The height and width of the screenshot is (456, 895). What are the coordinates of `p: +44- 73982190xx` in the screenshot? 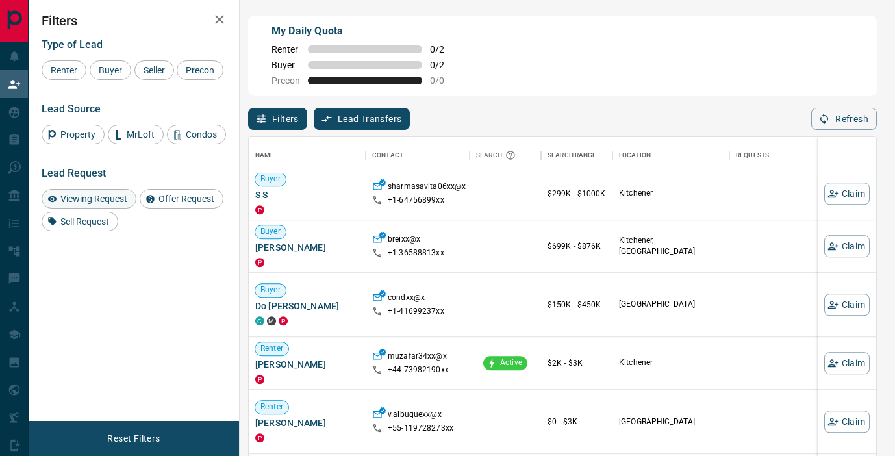 It's located at (418, 370).